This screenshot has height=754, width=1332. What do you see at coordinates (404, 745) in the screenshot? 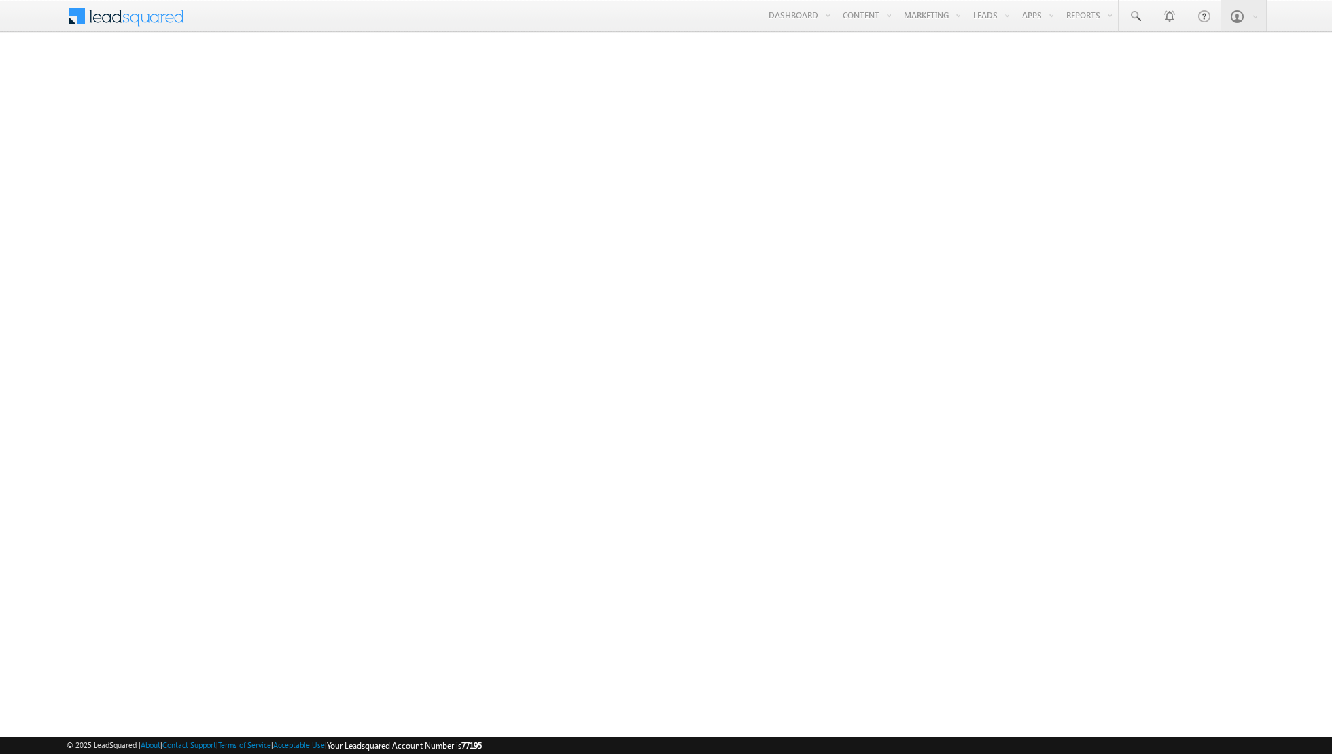
I see `span: Your Leadsquared Account Number is` at bounding box center [404, 745].